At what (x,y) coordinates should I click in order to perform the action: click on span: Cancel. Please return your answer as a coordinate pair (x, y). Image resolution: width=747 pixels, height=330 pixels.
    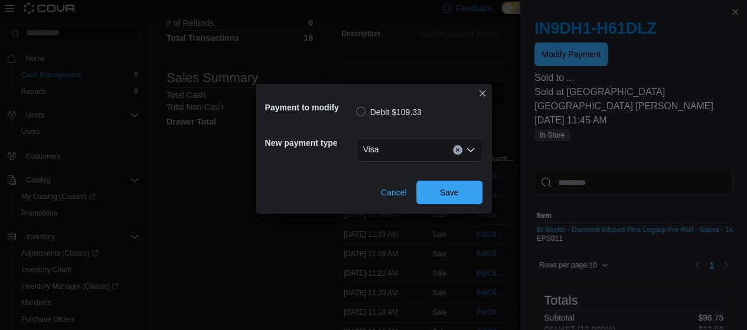
    Looking at the image, I should click on (394, 192).